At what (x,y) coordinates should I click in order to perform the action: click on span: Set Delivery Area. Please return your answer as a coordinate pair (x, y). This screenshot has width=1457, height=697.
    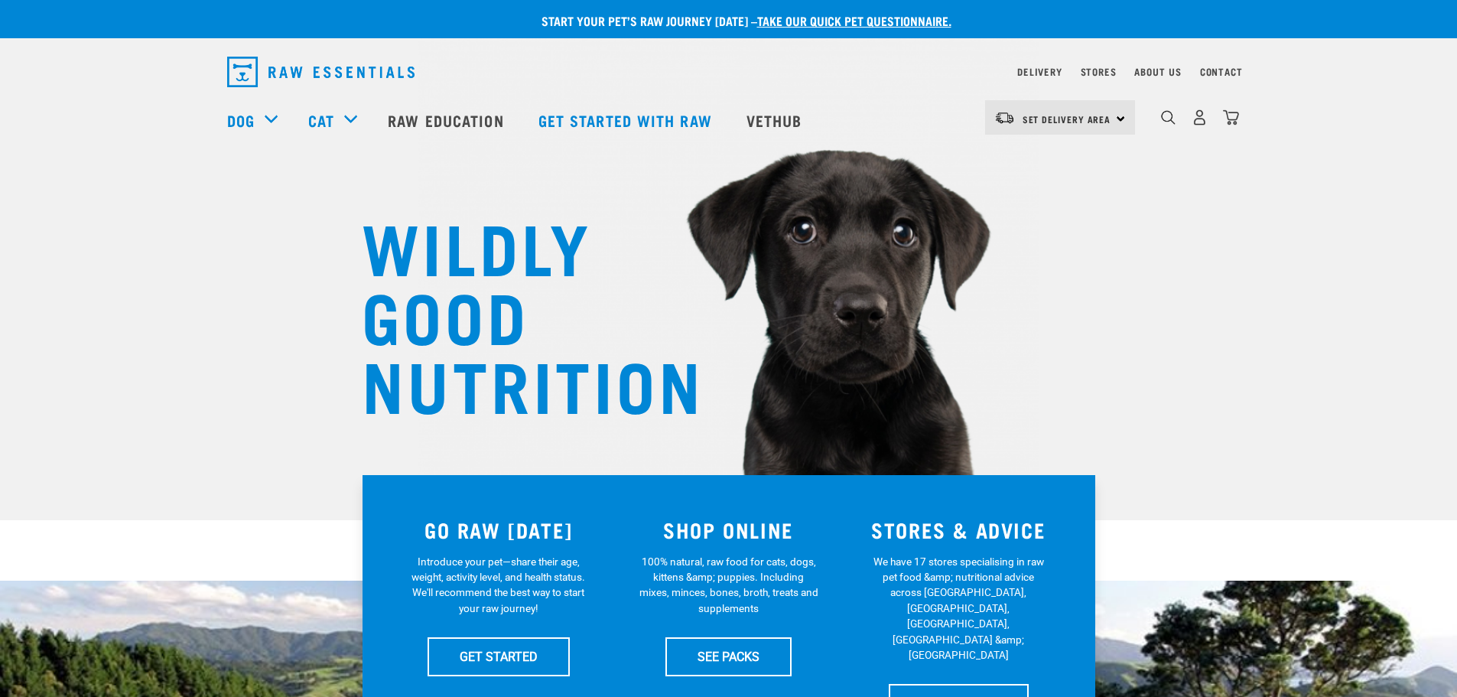
    Looking at the image, I should click on (1067, 119).